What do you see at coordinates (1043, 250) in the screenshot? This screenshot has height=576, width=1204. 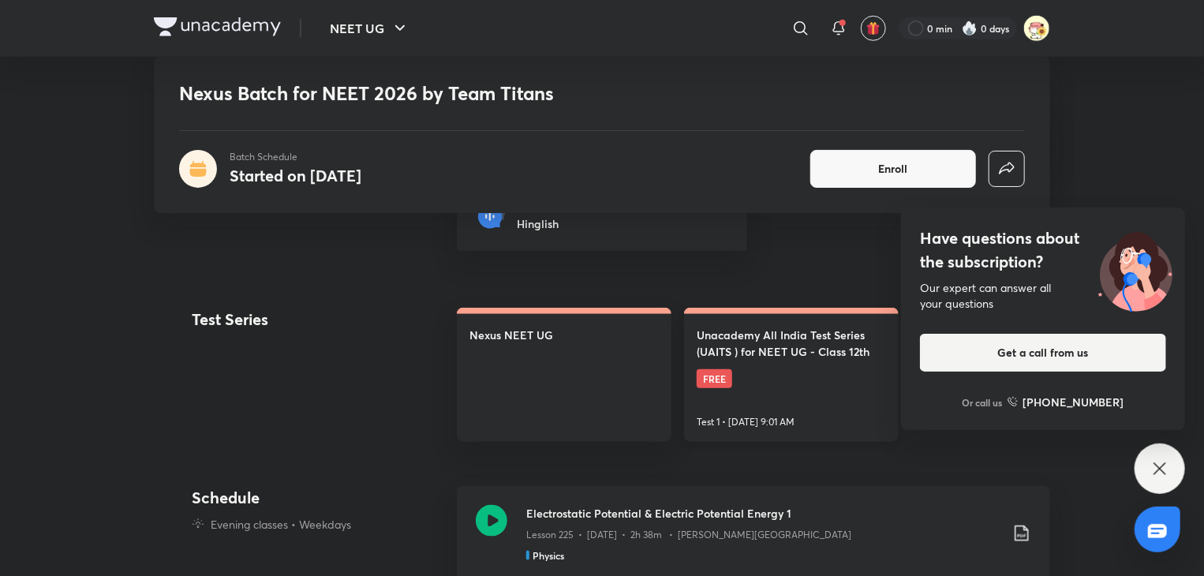 I see `h4: Have questions about the subscription?` at bounding box center [1043, 250].